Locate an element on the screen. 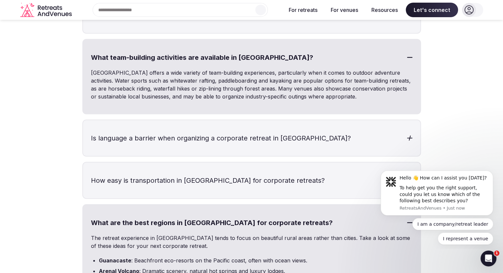  span: 1 is located at coordinates (497, 254).